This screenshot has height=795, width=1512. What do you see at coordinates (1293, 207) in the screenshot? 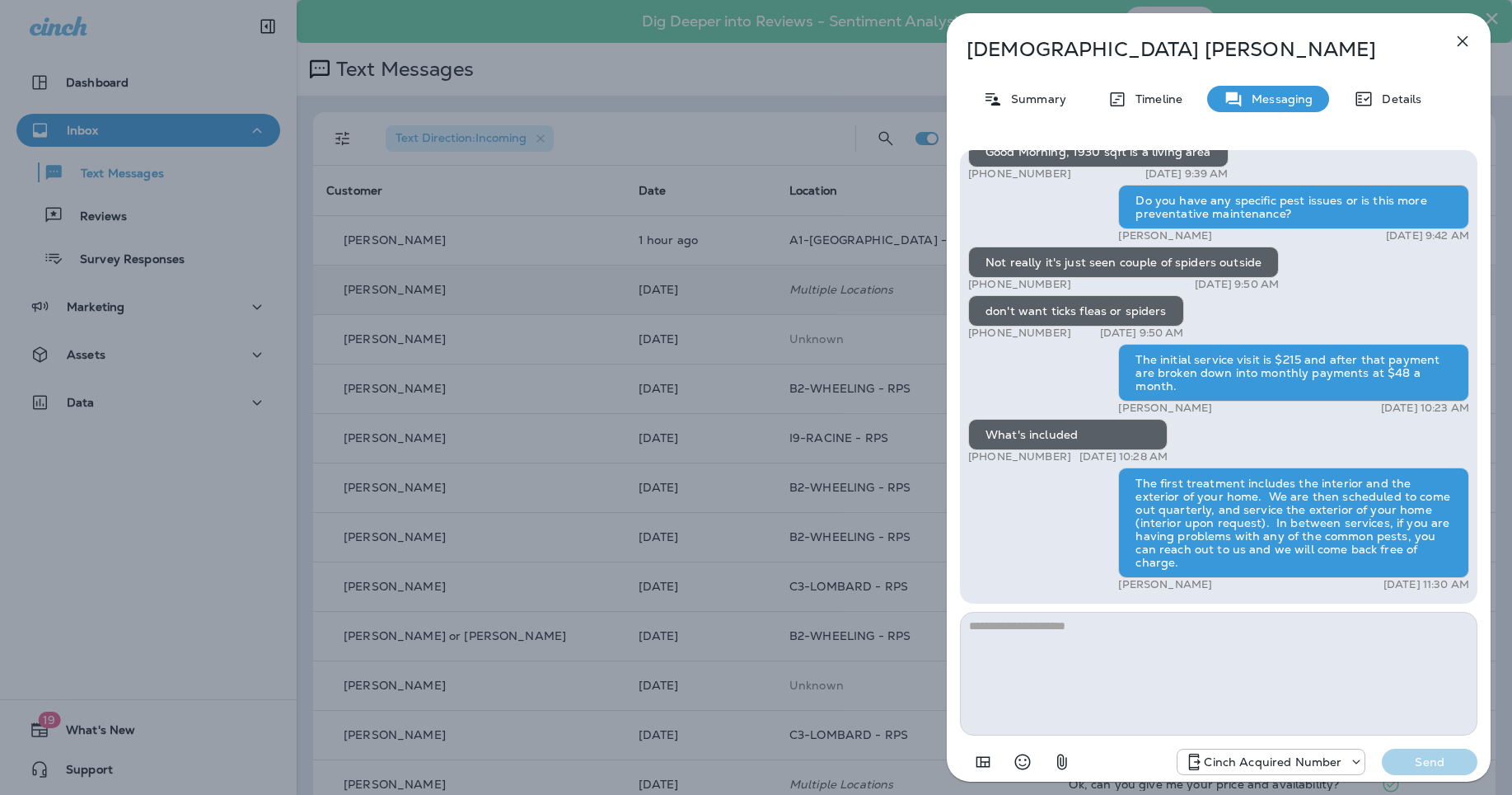
I see `div: Do you have any specific pest issues or is this more preventative maintenance?` at bounding box center [1293, 207].